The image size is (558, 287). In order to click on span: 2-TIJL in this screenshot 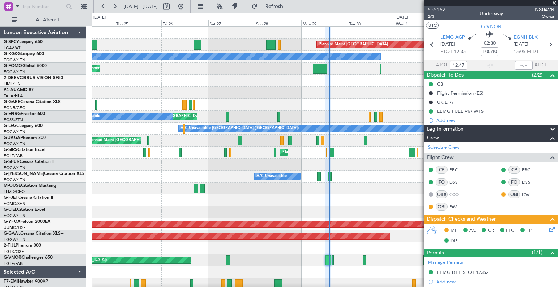, I will do `click(9, 246)`.